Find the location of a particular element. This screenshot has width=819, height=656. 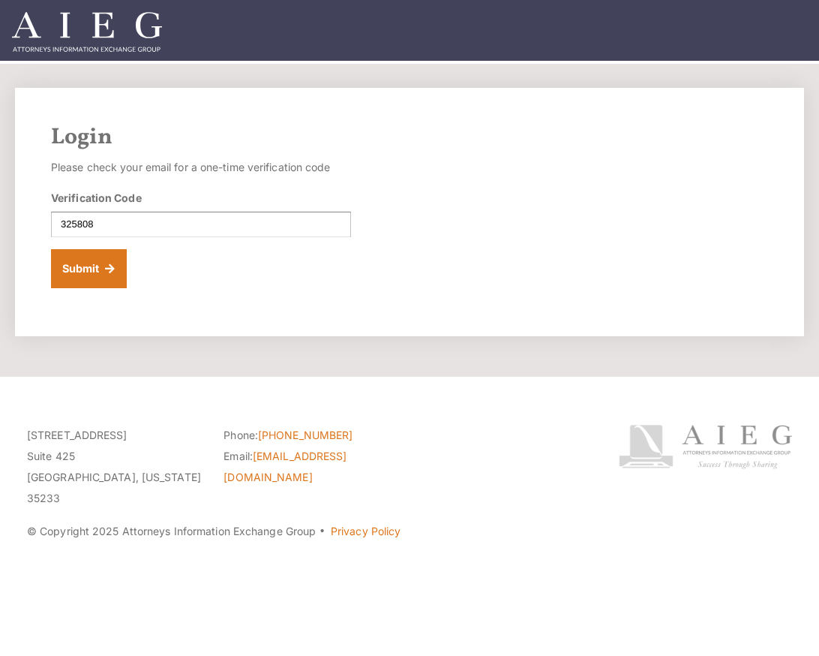

li: Phone: is located at coordinates (311, 435).